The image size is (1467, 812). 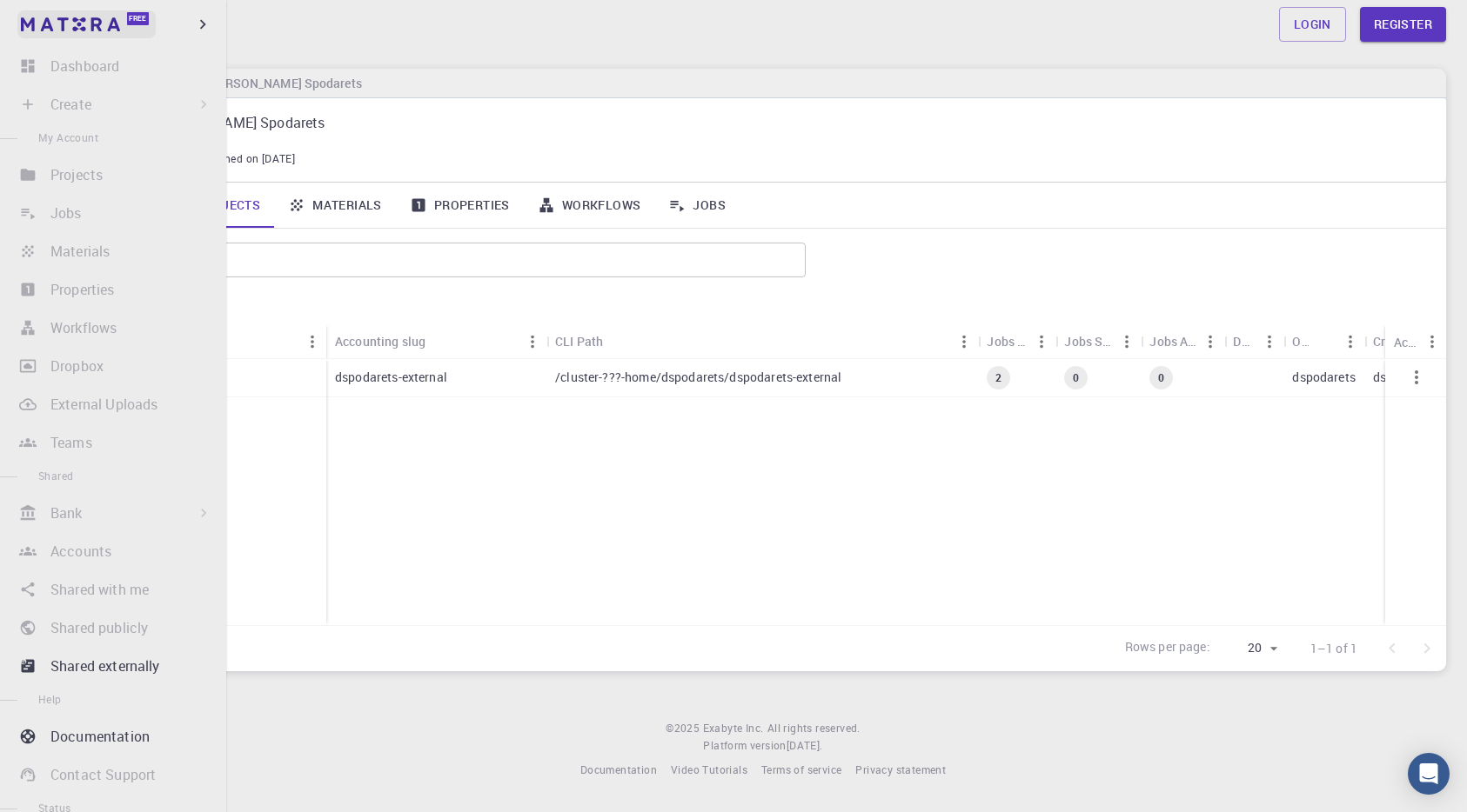 I want to click on p: /cluster-???-home/dspodarets/dspodarets-external, so click(x=697, y=378).